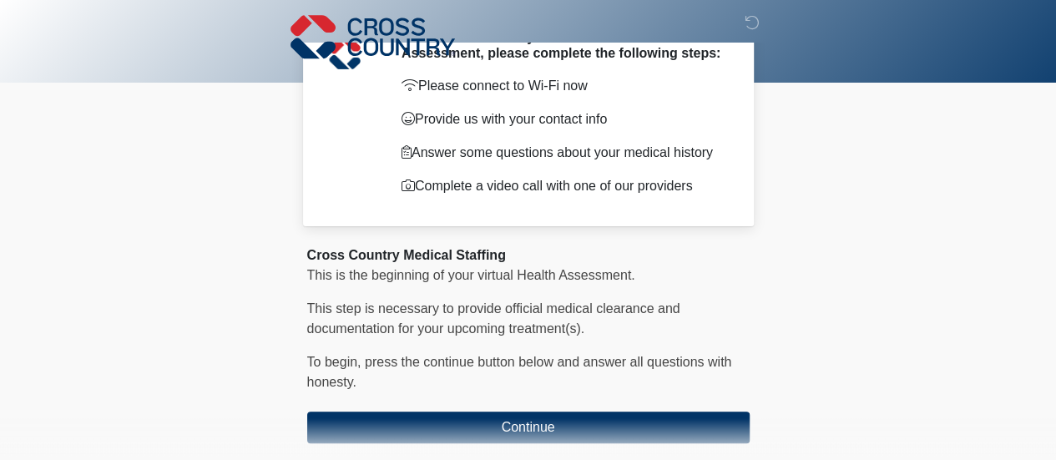 The height and width of the screenshot is (460, 1056). What do you see at coordinates (563, 186) in the screenshot?
I see `p: Complete a video call with one of our providers` at bounding box center [563, 186].